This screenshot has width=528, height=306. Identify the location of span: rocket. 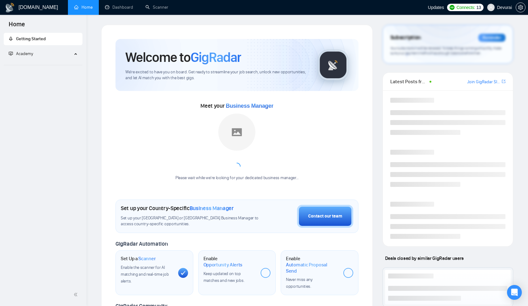
(11, 39).